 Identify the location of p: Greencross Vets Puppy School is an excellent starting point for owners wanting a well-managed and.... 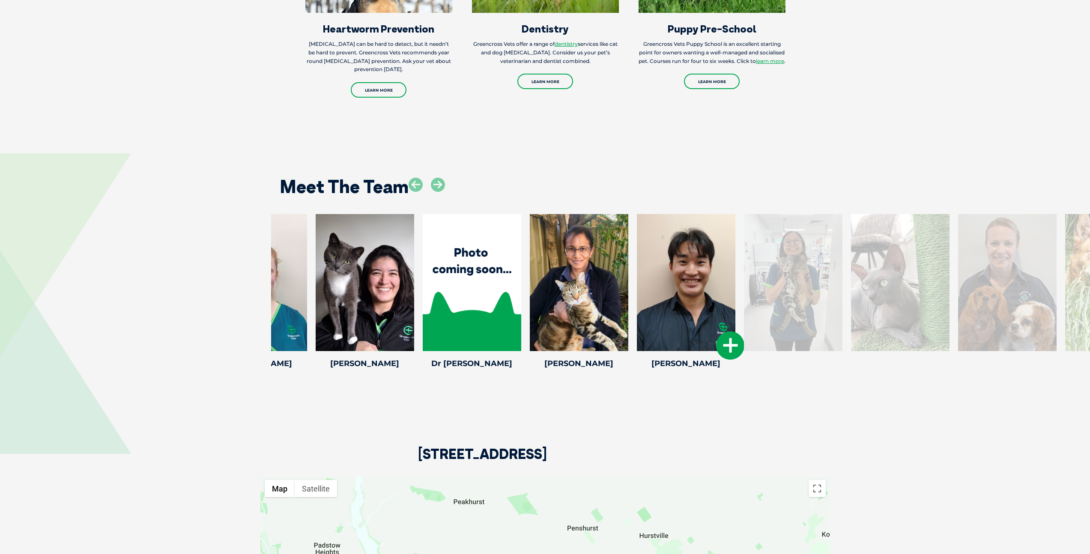
(712, 53).